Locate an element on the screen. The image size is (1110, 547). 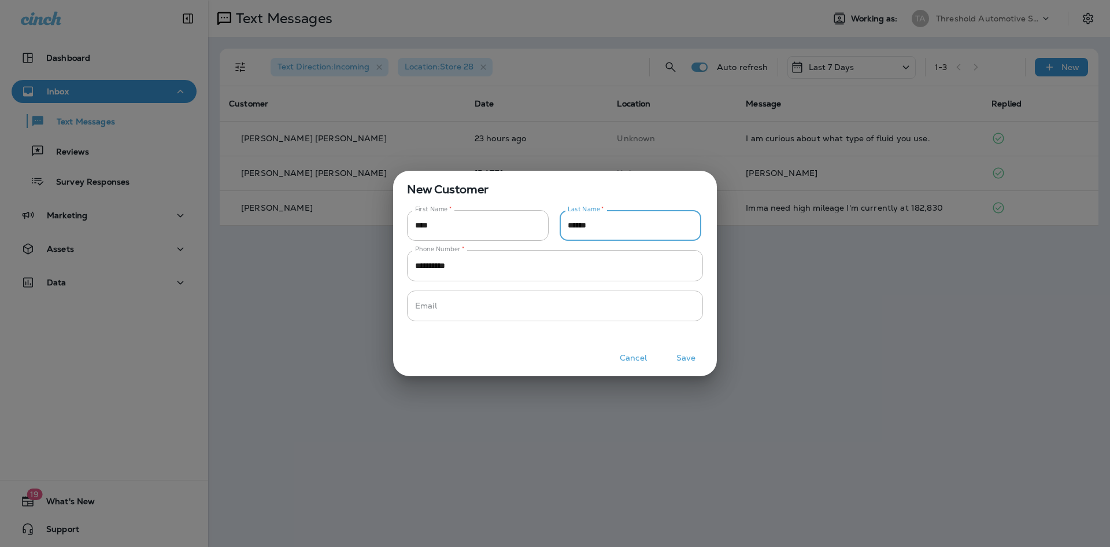
button: Save is located at coordinates (686, 357).